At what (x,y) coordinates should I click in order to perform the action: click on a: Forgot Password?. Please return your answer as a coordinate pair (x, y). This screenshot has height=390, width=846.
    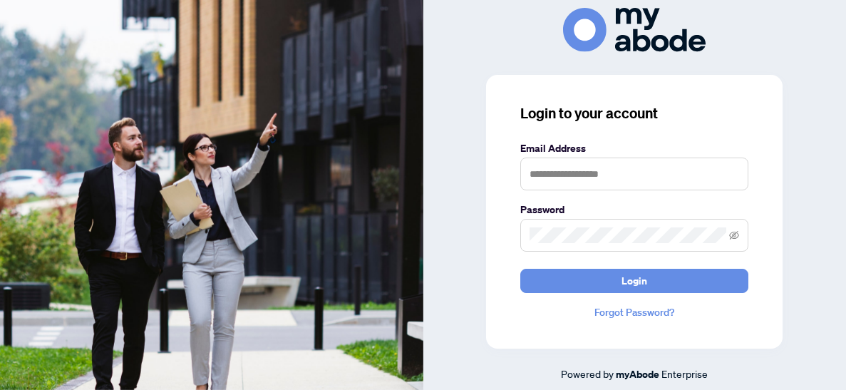
    Looking at the image, I should click on (634, 312).